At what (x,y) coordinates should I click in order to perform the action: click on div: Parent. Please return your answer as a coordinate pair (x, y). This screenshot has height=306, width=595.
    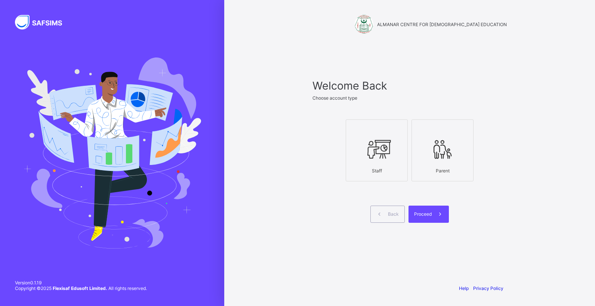
    Looking at the image, I should click on (442, 171).